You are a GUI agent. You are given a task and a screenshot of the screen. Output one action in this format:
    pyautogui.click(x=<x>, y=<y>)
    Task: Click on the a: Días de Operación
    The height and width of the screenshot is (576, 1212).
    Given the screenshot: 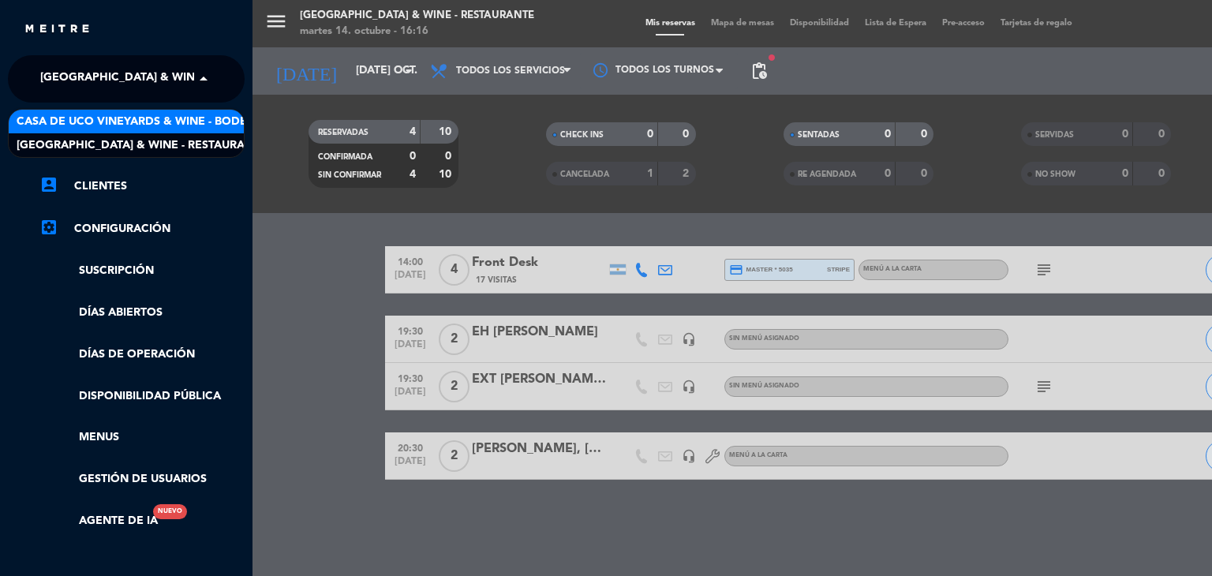 What is the action you would take?
    pyautogui.click(x=142, y=354)
    